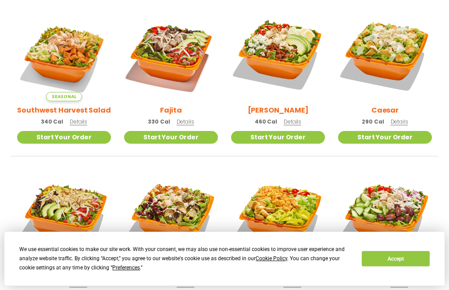  I want to click on span: Seasonal, so click(64, 97).